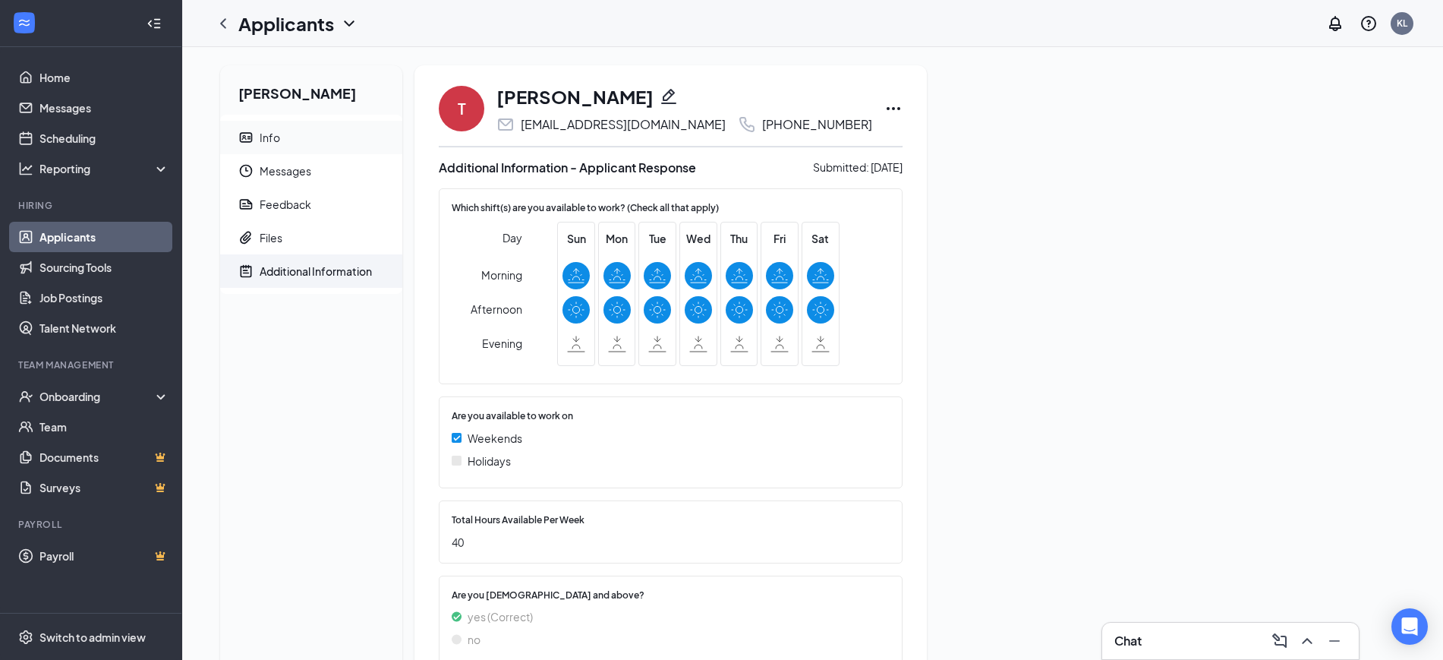  What do you see at coordinates (246, 204) in the screenshot?
I see `svg: Report` at bounding box center [246, 204].